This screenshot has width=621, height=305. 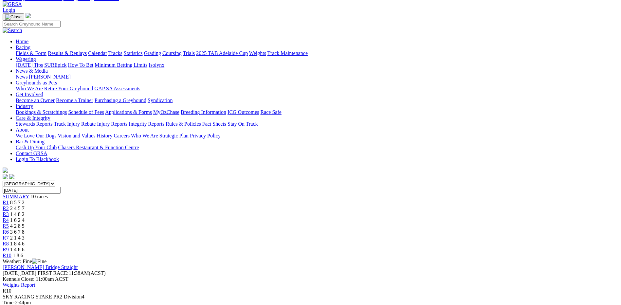 What do you see at coordinates (25, 261) in the screenshot?
I see `span: Weather: Fine` at bounding box center [25, 261].